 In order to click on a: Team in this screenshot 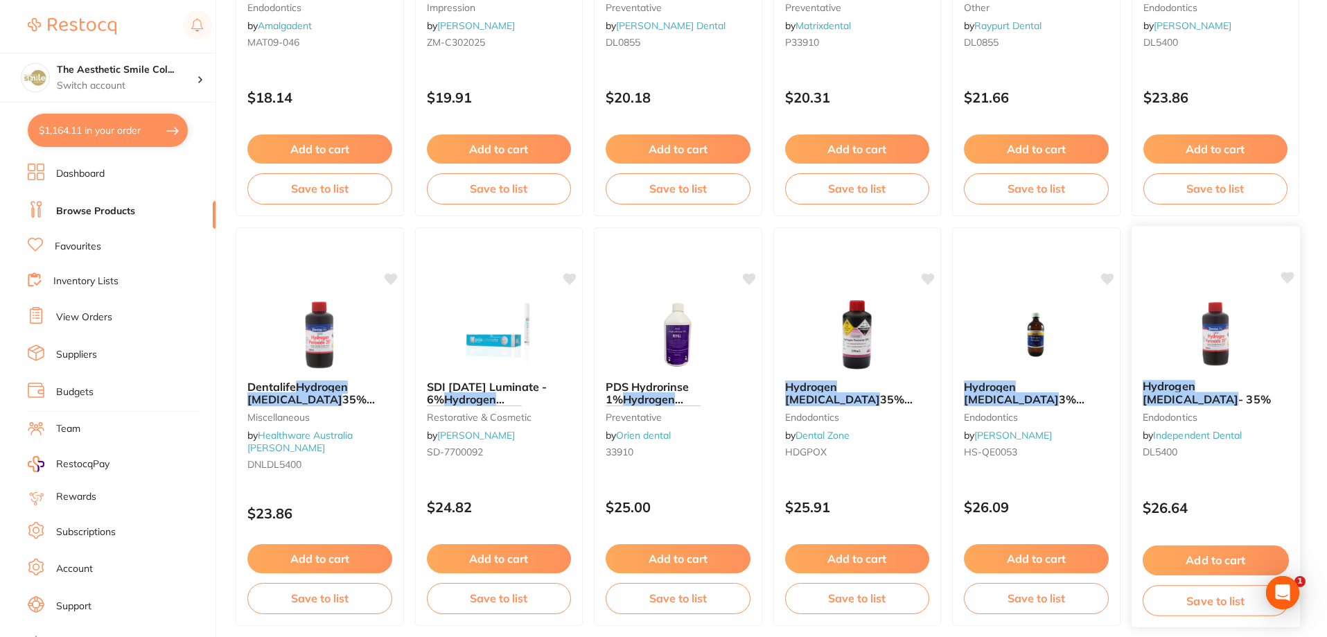, I will do `click(68, 429)`.